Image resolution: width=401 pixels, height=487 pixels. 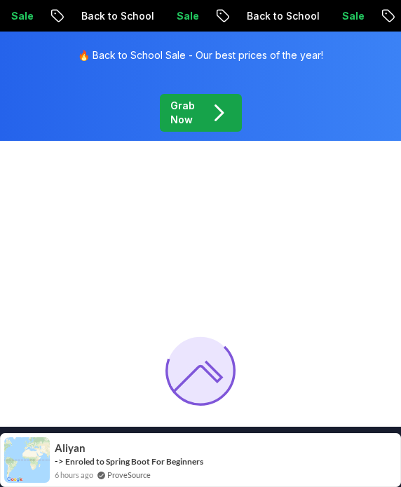 I want to click on img: provesource social proof notification image, so click(x=27, y=460).